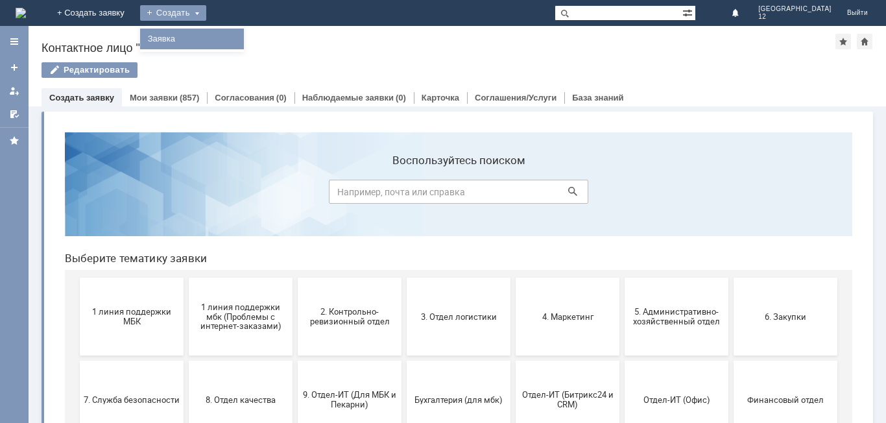  What do you see at coordinates (513, 278) in the screenshot?
I see `button: Отдел-ИТ (Битрикс24 и CRM)` at bounding box center [513, 278].